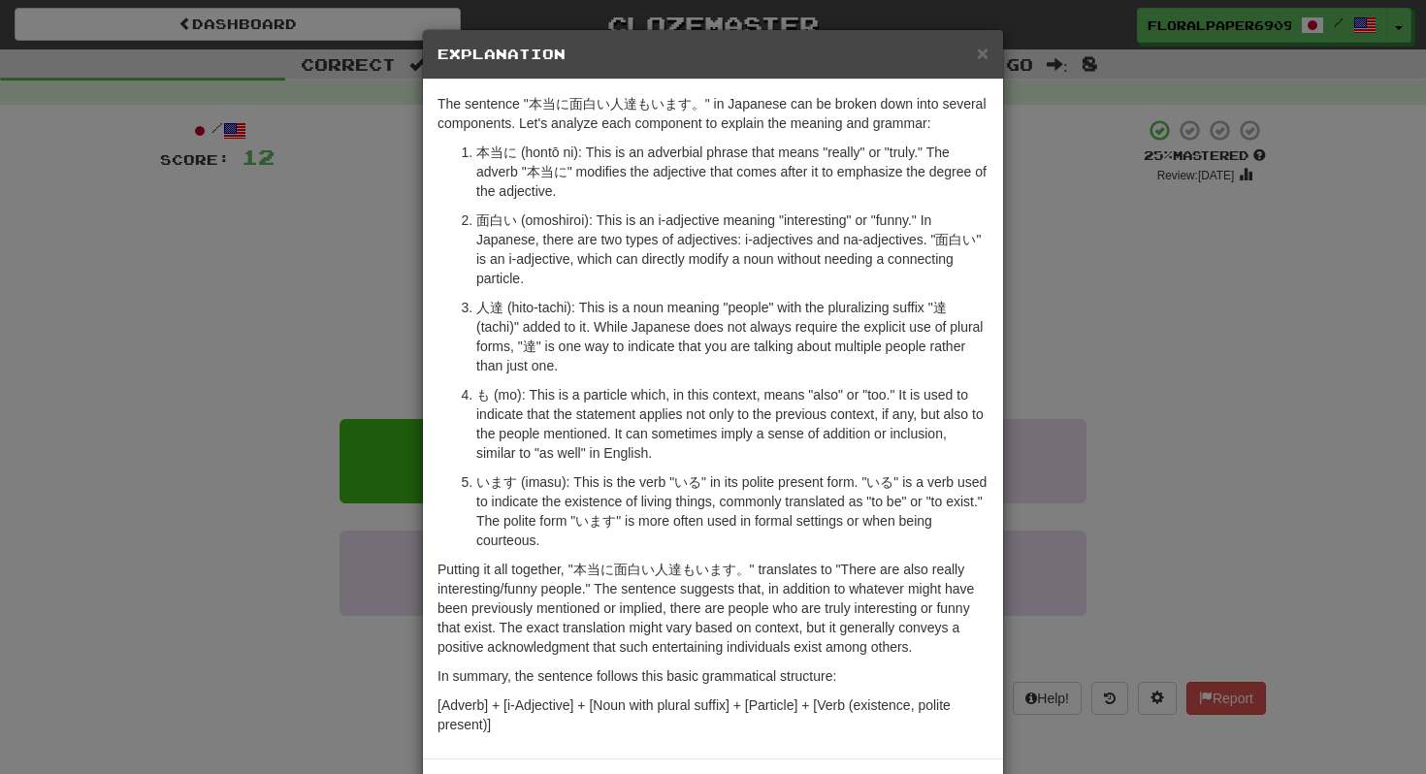  I want to click on p: The sentence "本当に面白い人達もいます。" in Japanese can be broken down into several components. Let's analyz..., so click(713, 113).